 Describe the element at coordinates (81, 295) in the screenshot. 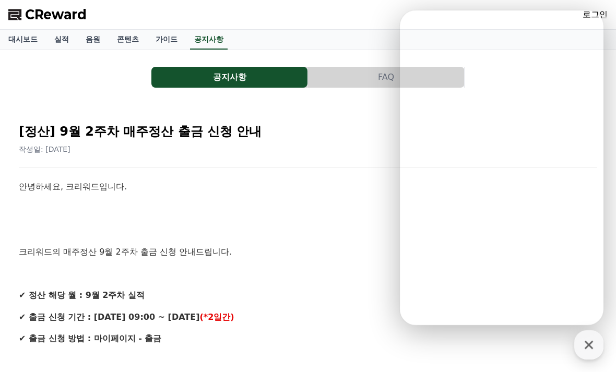

I see `strong: ✔ 정산 해당 월 : 9월 2주차 실적` at that location.